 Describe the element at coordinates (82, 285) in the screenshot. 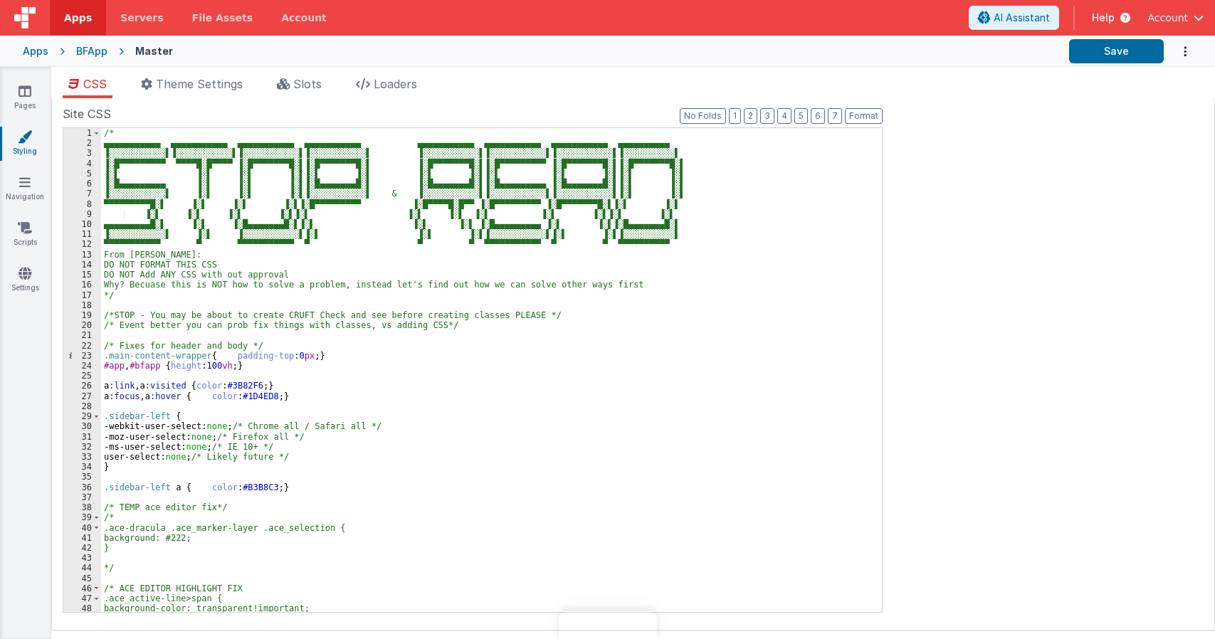

I see `div: 16` at that location.